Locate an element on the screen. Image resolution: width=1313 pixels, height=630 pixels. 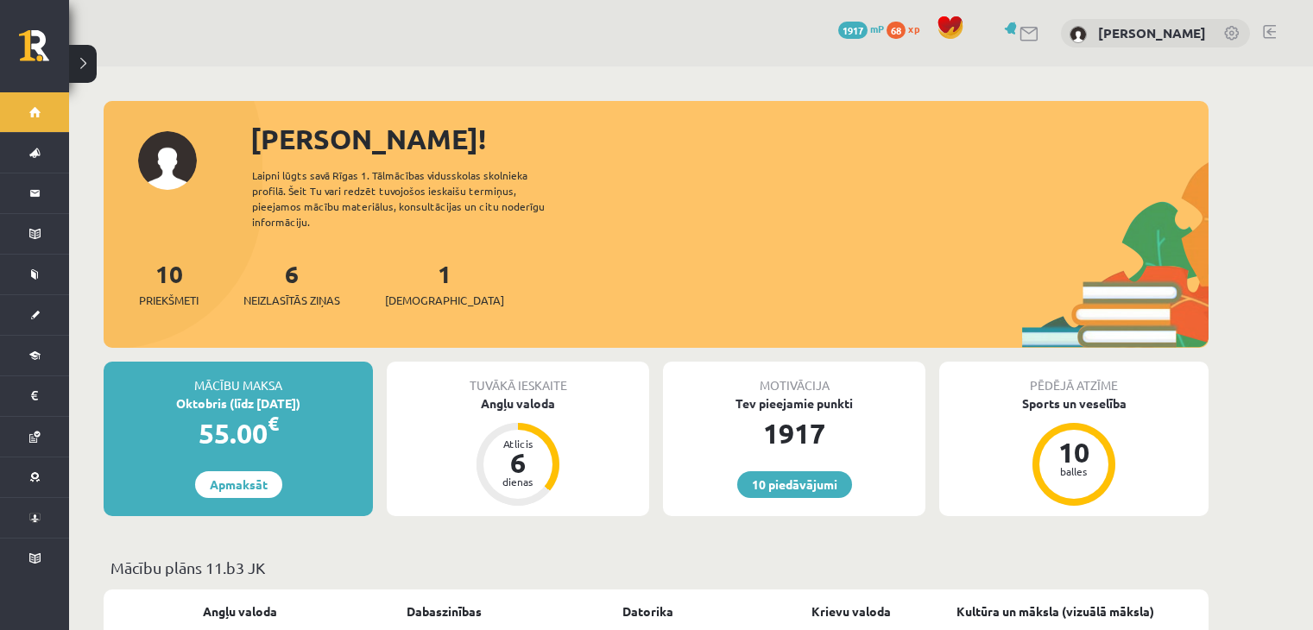
a: Datorika is located at coordinates (648, 611).